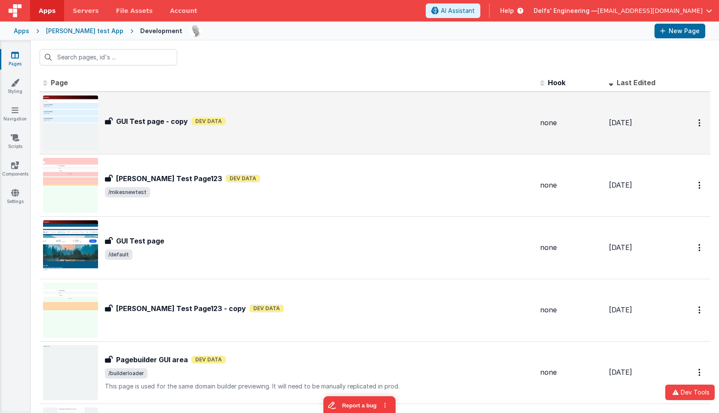  I want to click on h3: GUI Test page, so click(140, 241).